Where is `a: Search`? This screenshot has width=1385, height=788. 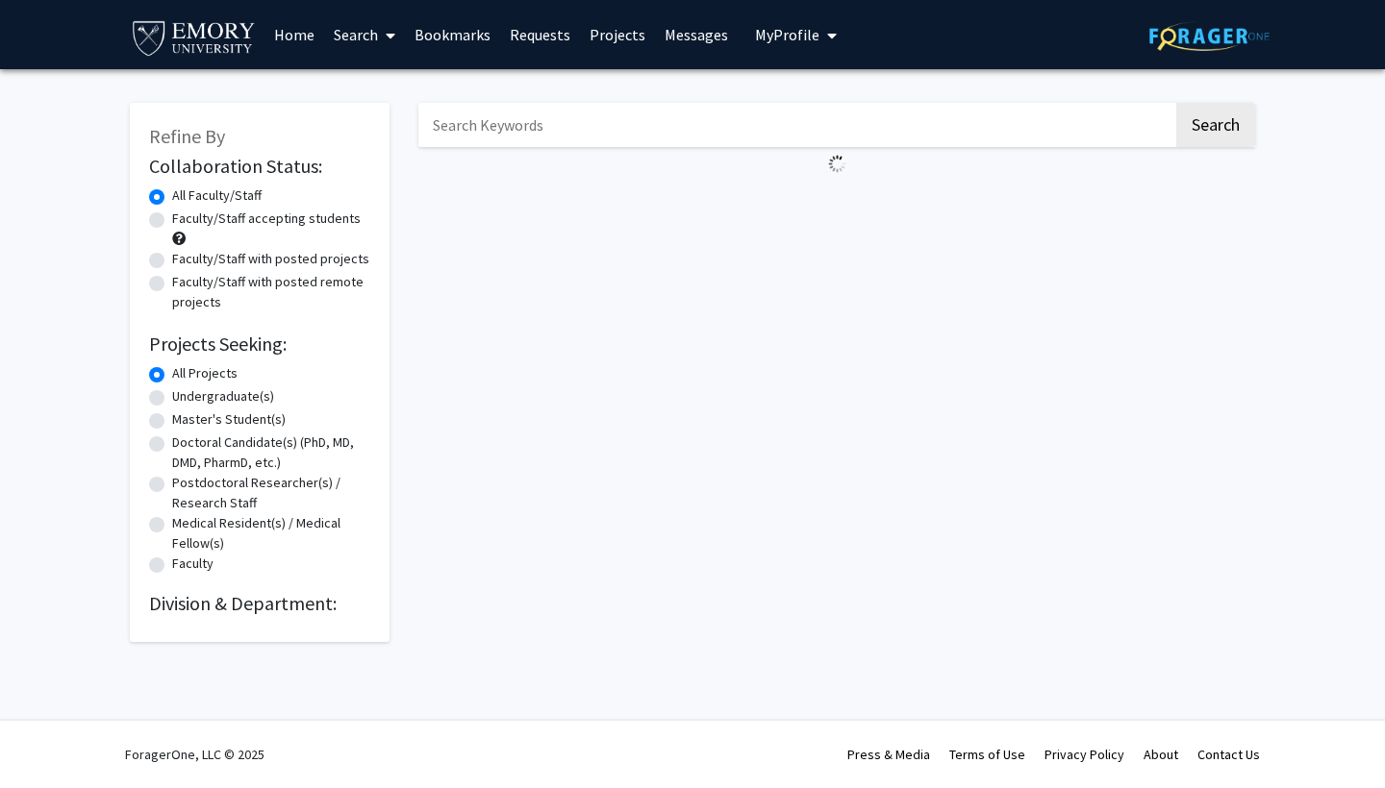 a: Search is located at coordinates (364, 35).